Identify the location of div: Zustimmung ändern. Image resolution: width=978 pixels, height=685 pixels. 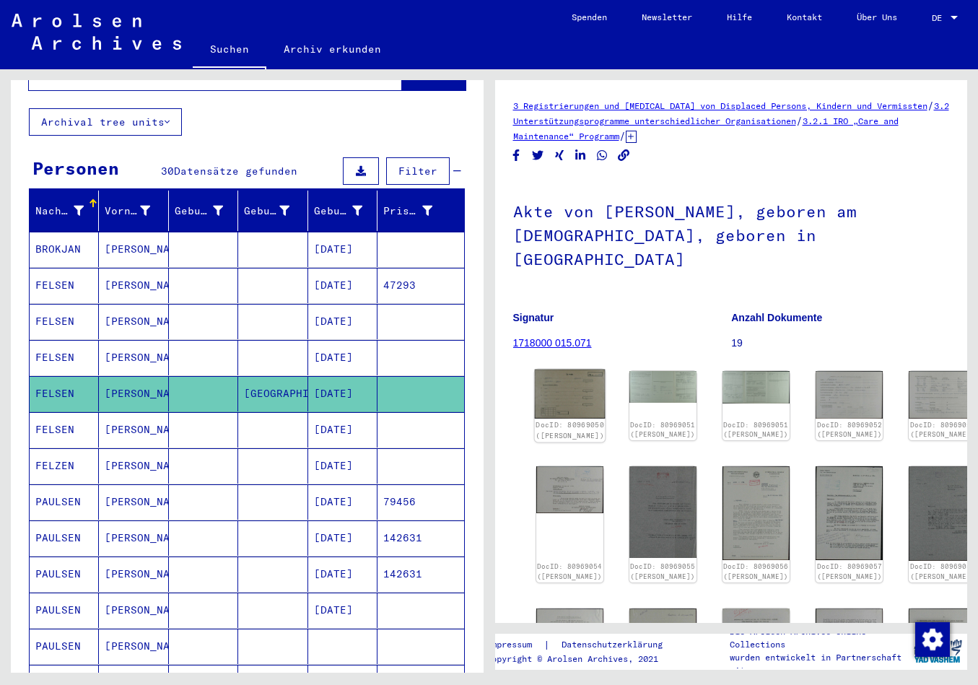
(932, 639).